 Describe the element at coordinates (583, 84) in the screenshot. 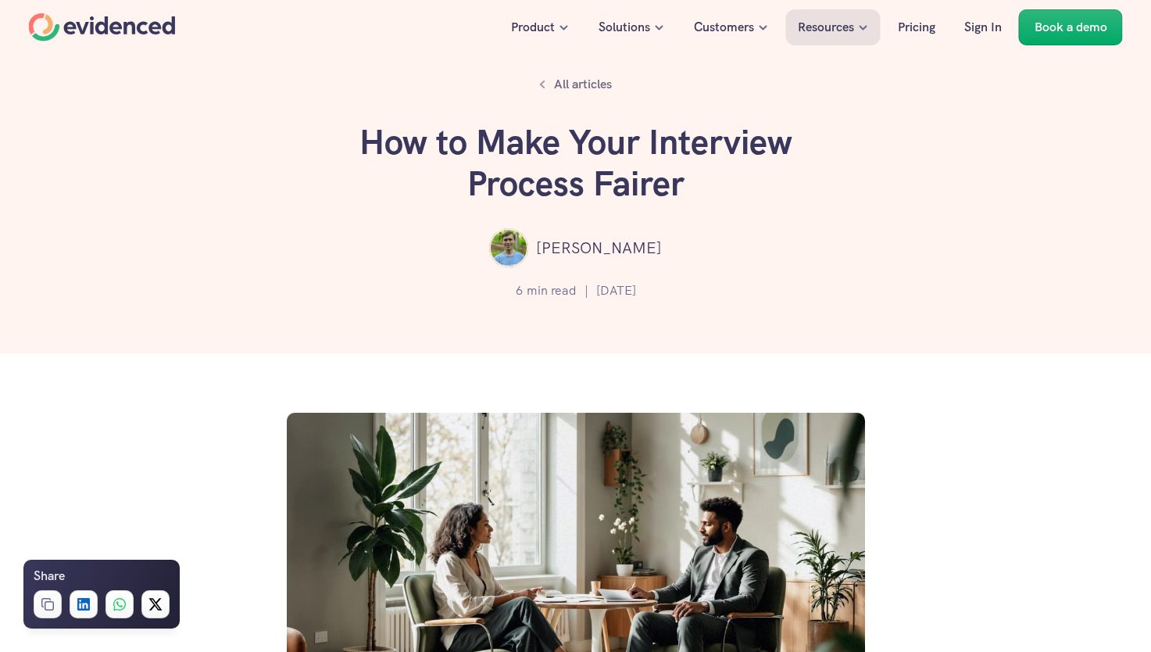

I see `p: All articles` at that location.